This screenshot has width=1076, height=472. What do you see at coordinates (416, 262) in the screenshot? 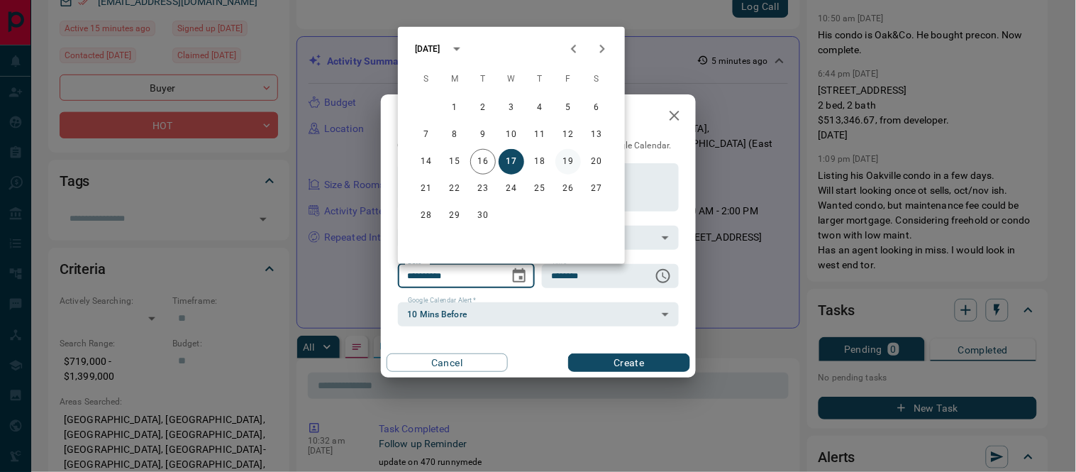
I see `label: Date` at bounding box center [416, 262].